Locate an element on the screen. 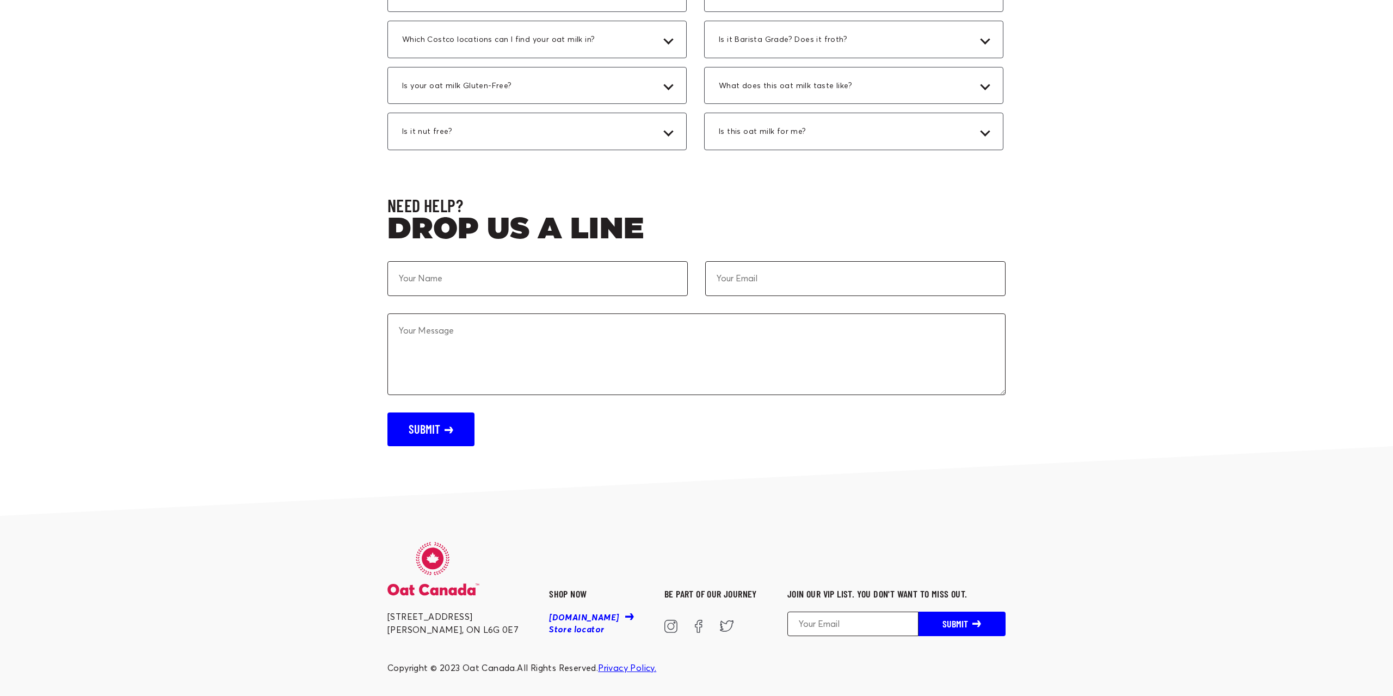  span: Is your oat milk Gluten-Free? is located at coordinates (460, 85).